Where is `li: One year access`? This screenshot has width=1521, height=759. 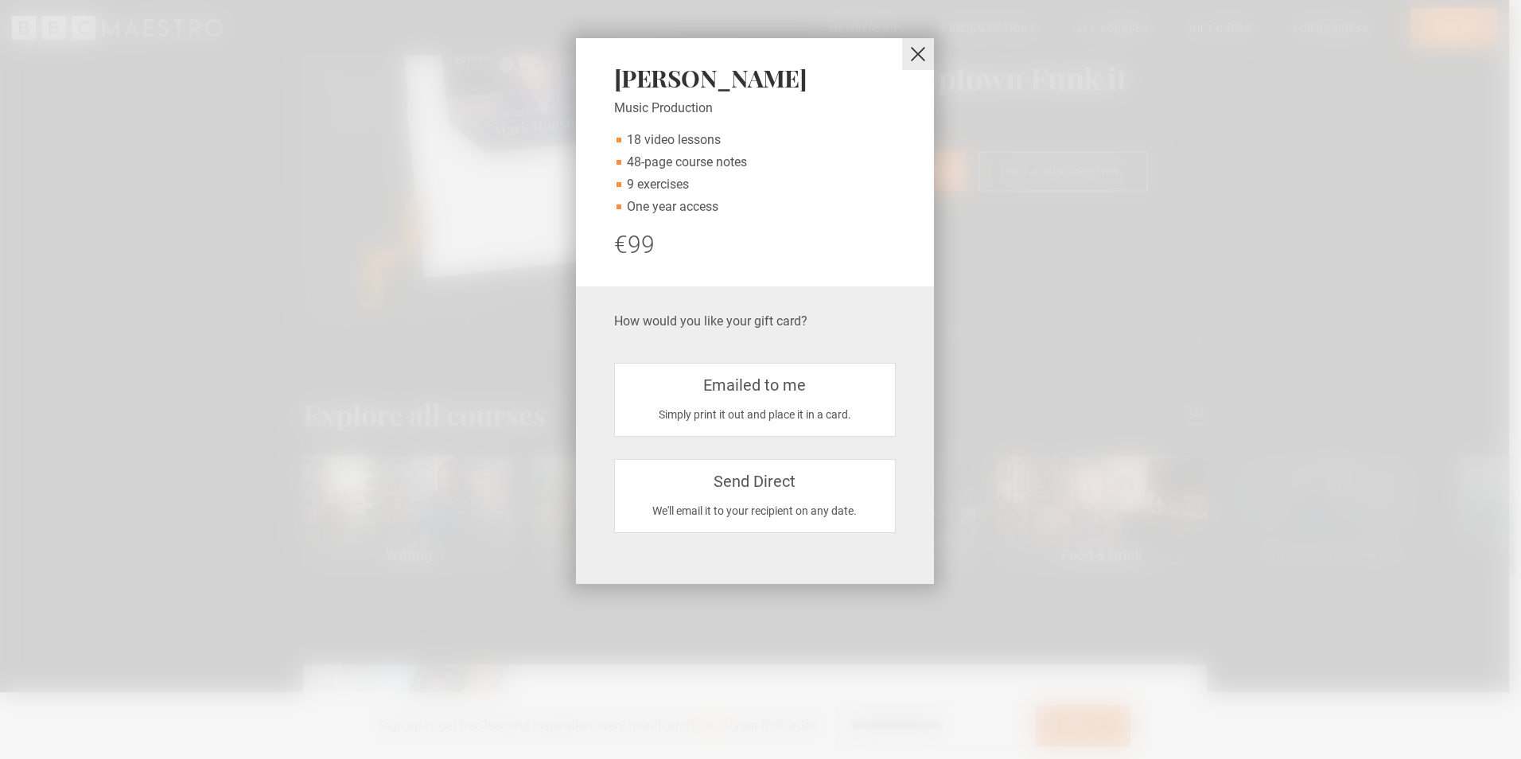
li: One year access is located at coordinates (755, 207).